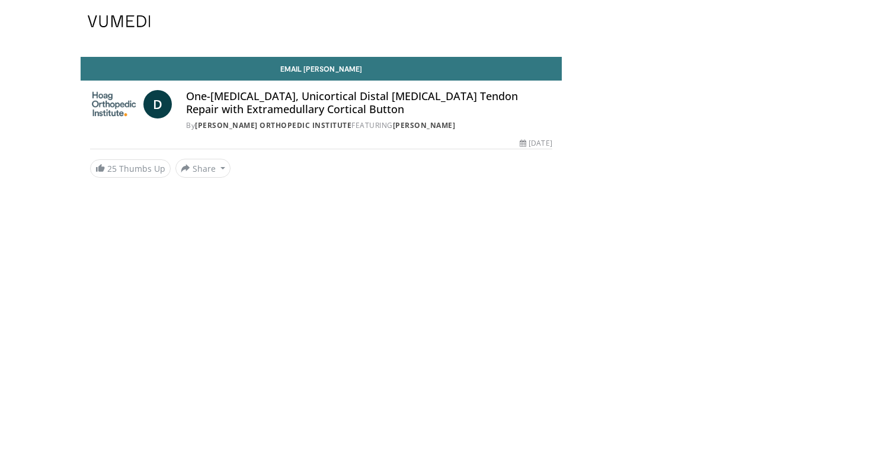  I want to click on img: Hoag Orthopedic Institute, so click(114, 104).